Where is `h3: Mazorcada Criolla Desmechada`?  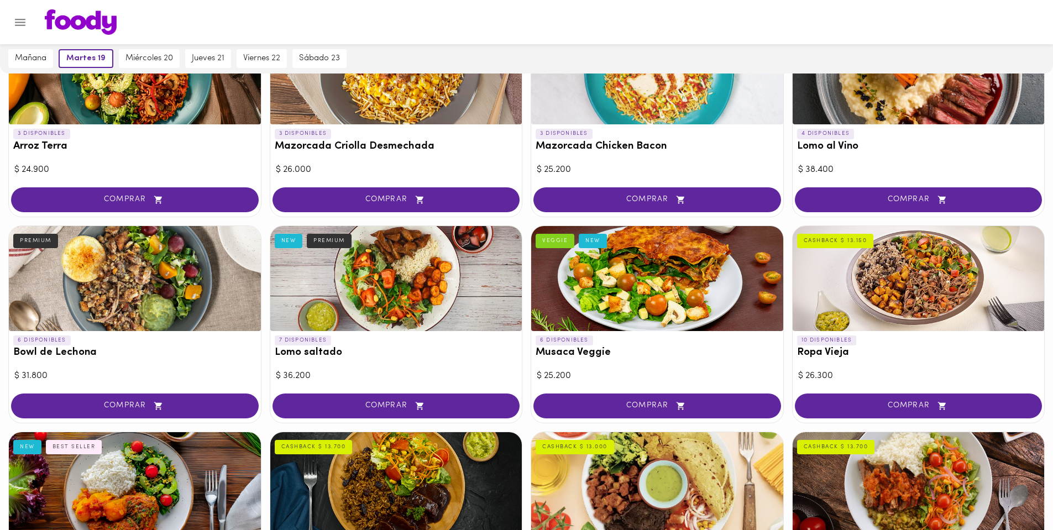
h3: Mazorcada Criolla Desmechada is located at coordinates (396, 146).